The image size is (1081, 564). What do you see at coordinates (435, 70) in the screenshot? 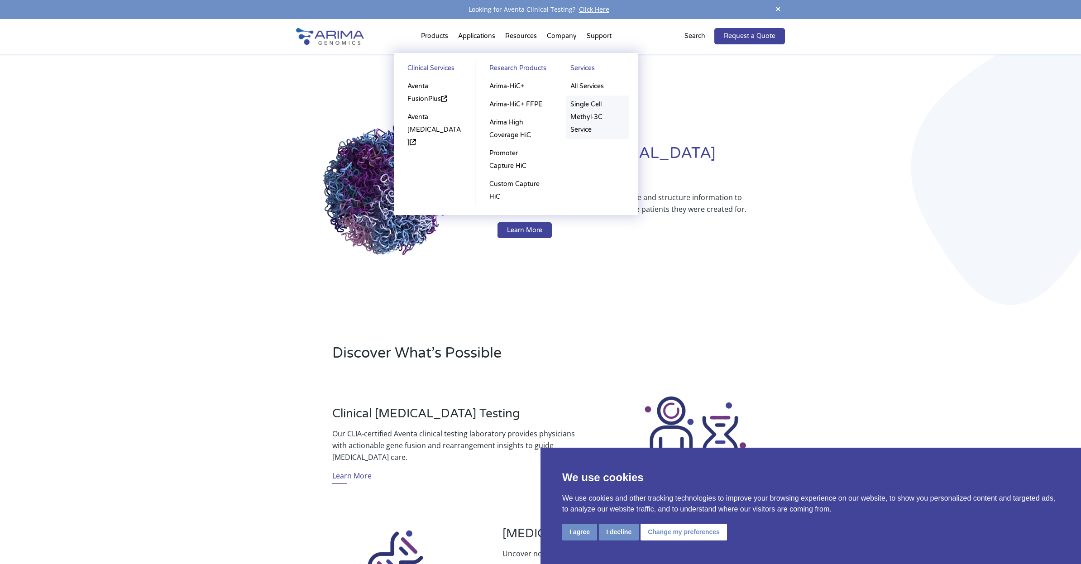
I see `a: Clinical Services` at bounding box center [435, 70].